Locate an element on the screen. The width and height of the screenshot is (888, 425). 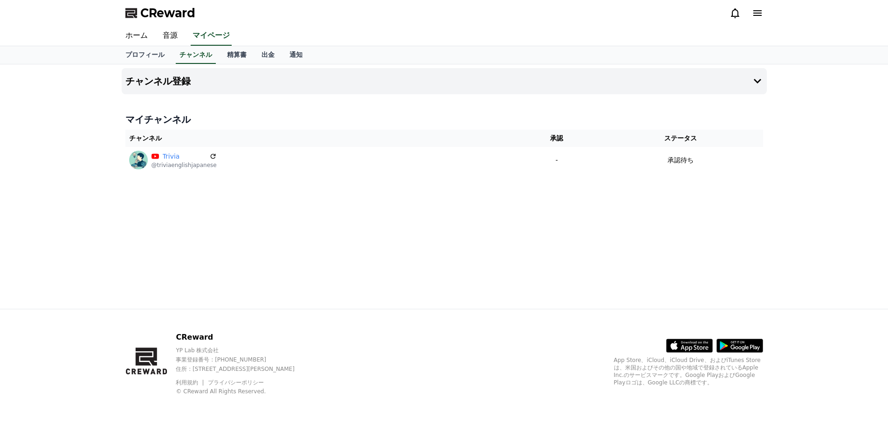
p: App Store、iCloud、iCloud Drive、およびiTunes Storeは、米国およびその他の国や地域で登録されているApple Inc.のサービスマークです。Google P... is located at coordinates (689, 371).